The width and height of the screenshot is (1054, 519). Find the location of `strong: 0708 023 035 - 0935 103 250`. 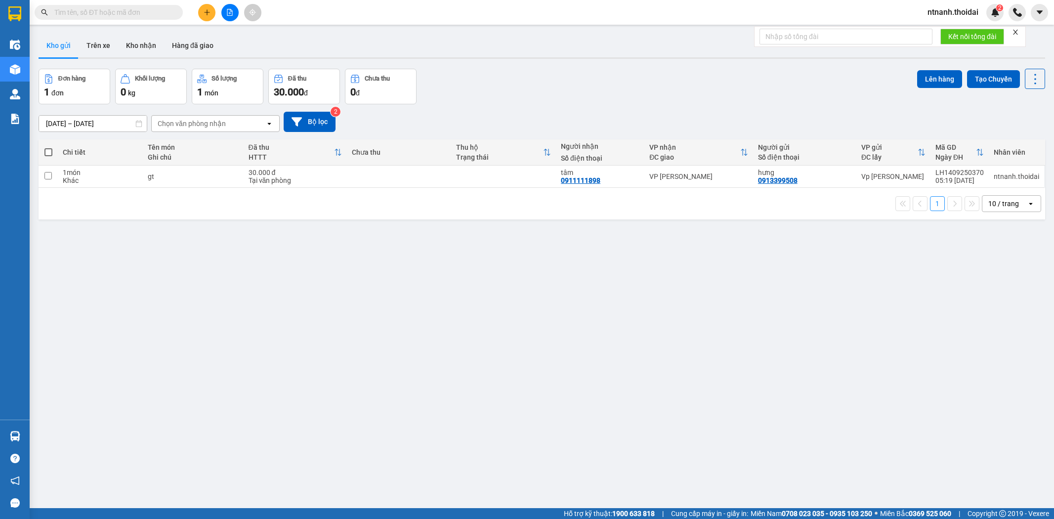

strong: 0708 023 035 - 0935 103 250 is located at coordinates (827, 513).